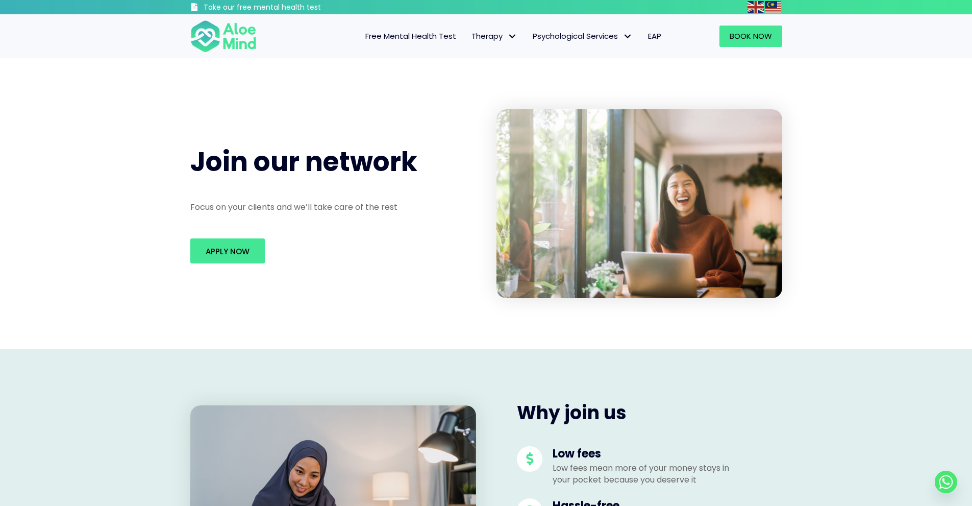 The image size is (972, 506). I want to click on span: Free Mental Health Test, so click(411, 36).